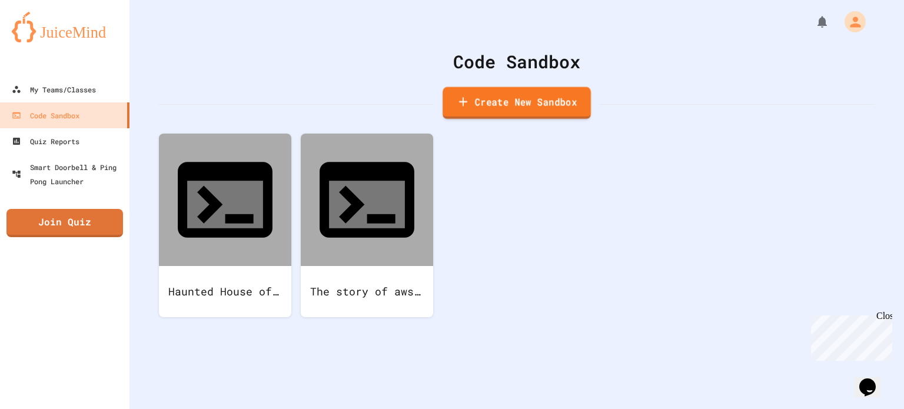 Image resolution: width=904 pixels, height=409 pixels. Describe the element at coordinates (65, 223) in the screenshot. I see `a: Join Quiz` at that location.